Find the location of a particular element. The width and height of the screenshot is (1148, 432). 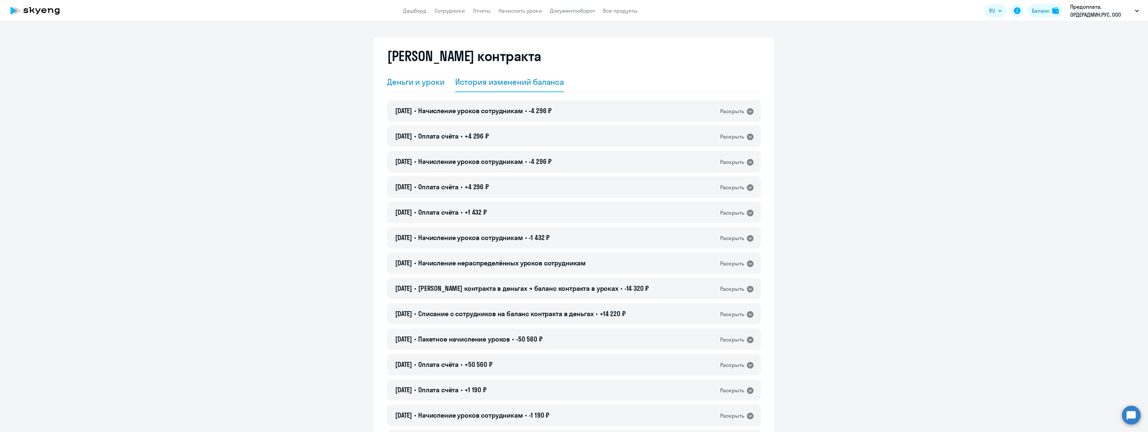

span: -14 320 ₽ is located at coordinates (637, 288).